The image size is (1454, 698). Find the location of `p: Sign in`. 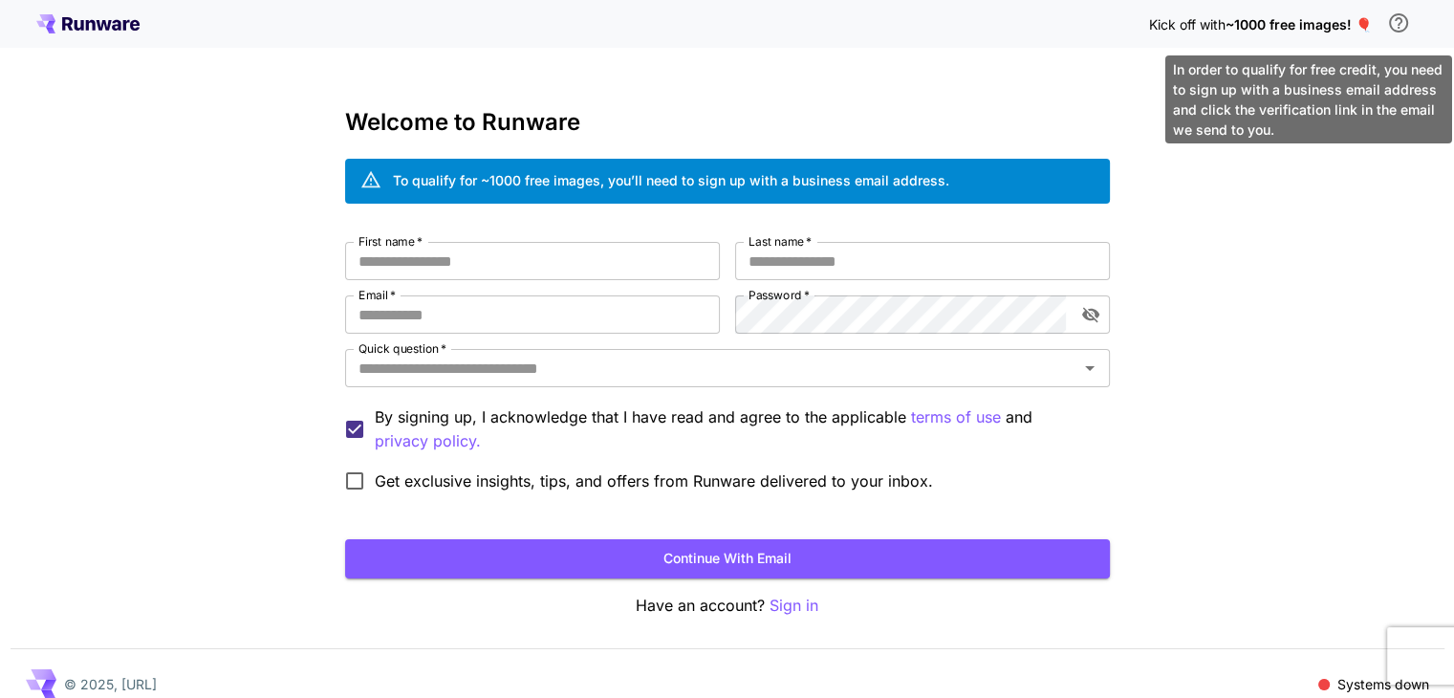

p: Sign in is located at coordinates (793, 605).